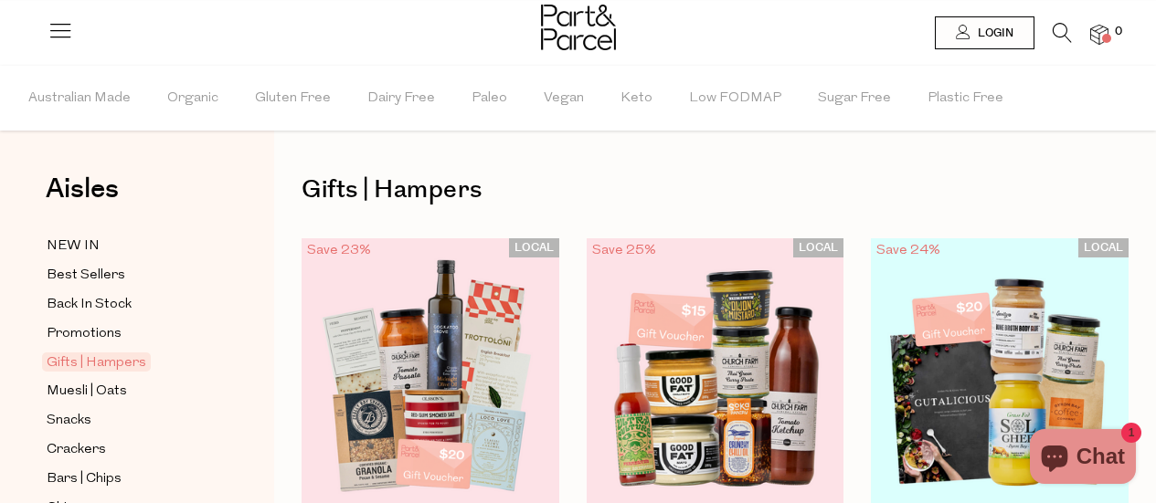  What do you see at coordinates (564, 99) in the screenshot?
I see `span: Vegan` at bounding box center [564, 99].